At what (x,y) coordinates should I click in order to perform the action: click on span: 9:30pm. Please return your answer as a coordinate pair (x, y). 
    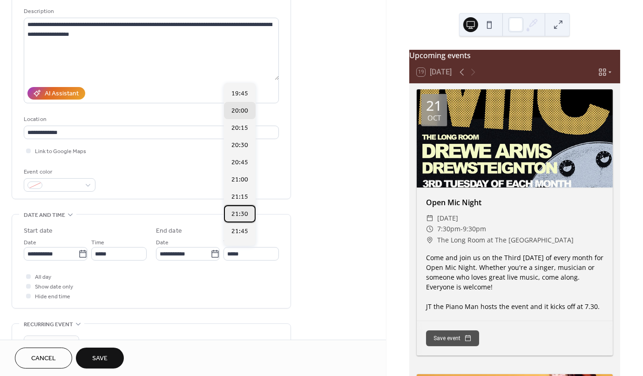
    Looking at the image, I should click on (474, 229).